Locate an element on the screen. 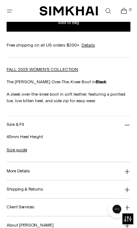  p: 45mm Heel Height is located at coordinates (68, 137).